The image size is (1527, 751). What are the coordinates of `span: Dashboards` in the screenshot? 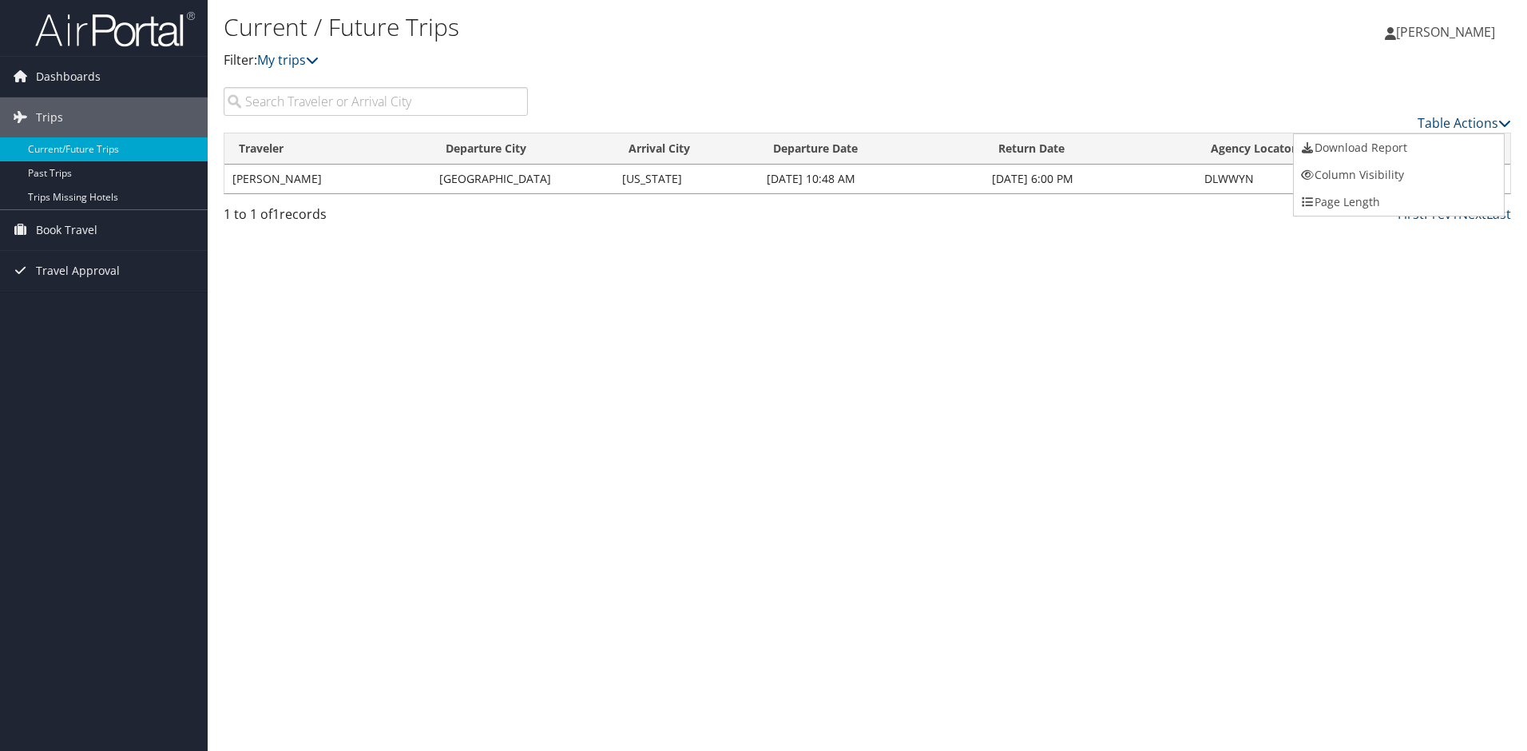 It's located at (68, 77).